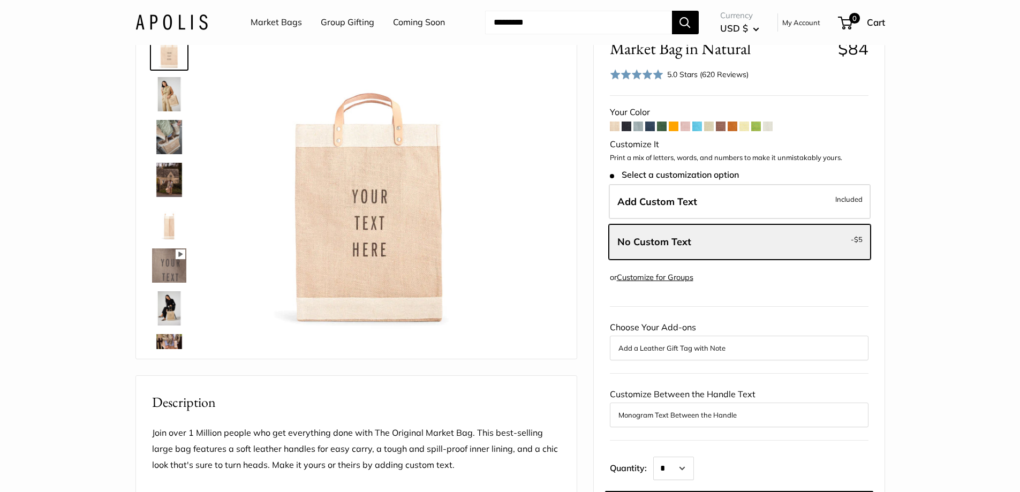  Describe the element at coordinates (862, 22) in the screenshot. I see `a: 0 Cart` at that location.